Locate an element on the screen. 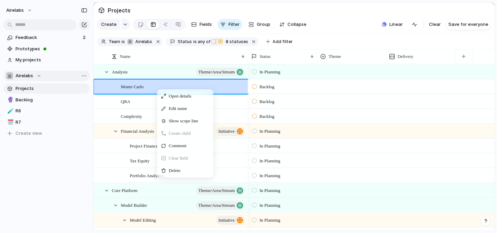 This screenshot has width=497, height=233. div: 🗓️R7 is located at coordinates (47, 123).